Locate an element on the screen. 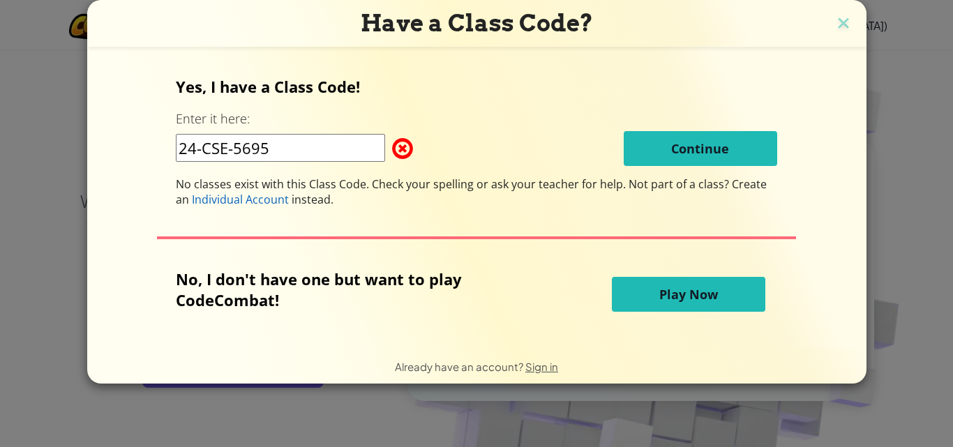  span: Continue is located at coordinates (700, 149).